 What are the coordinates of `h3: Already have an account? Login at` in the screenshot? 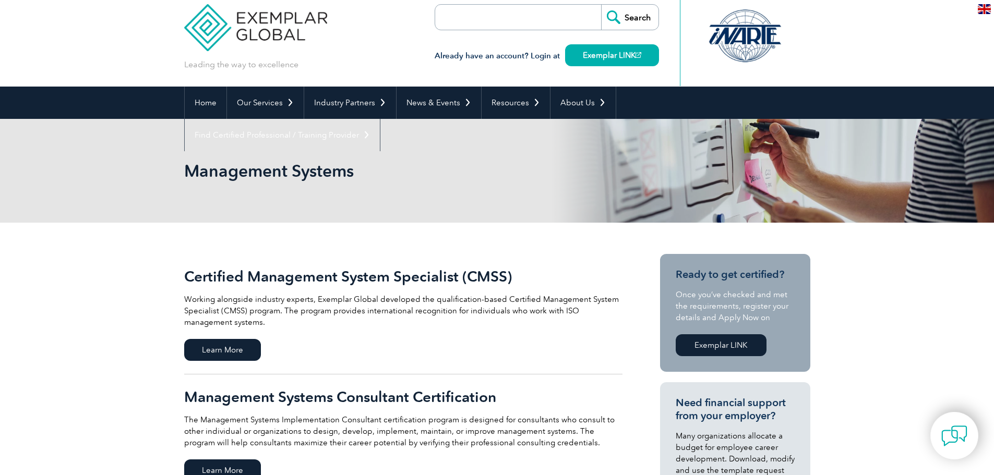 It's located at (547, 56).